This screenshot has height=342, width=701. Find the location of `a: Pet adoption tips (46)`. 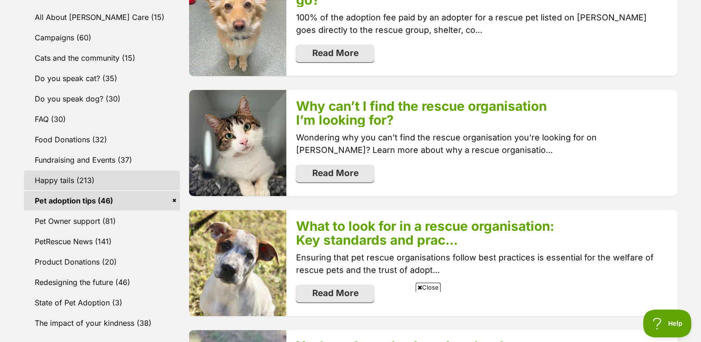

a: Pet adoption tips (46) is located at coordinates (102, 200).